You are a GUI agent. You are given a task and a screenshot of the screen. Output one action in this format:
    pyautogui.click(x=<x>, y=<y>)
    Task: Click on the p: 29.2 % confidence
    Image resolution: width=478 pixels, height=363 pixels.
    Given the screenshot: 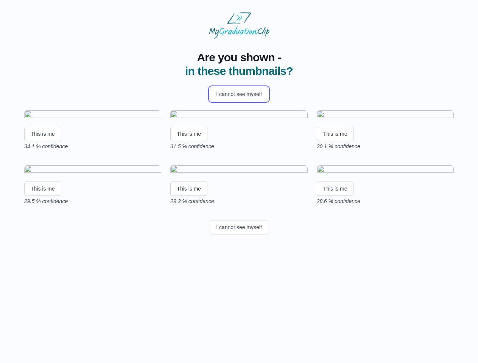 What is the action you would take?
    pyautogui.click(x=239, y=201)
    